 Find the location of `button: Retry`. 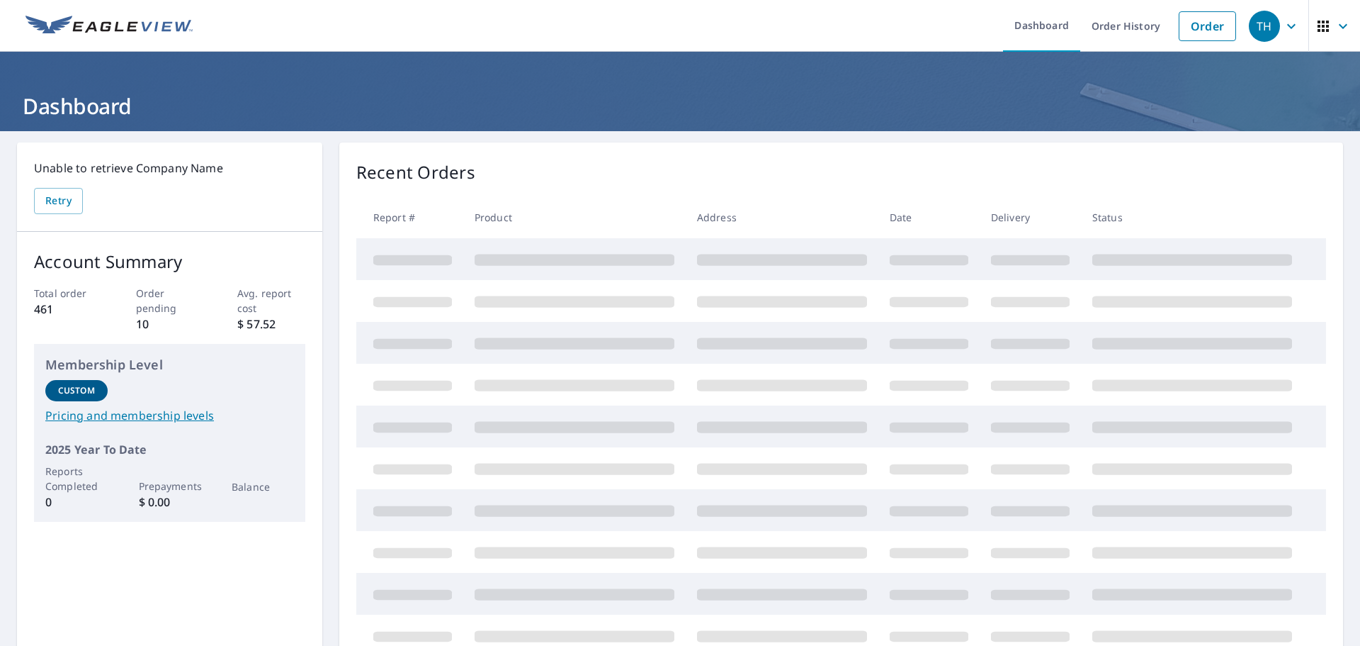

button: Retry is located at coordinates (58, 201).